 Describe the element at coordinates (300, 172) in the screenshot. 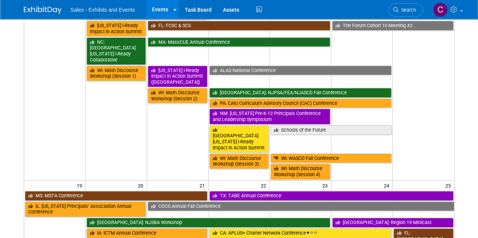

I see `a: WI: Math Discourse Workshop (Session 4)` at that location.